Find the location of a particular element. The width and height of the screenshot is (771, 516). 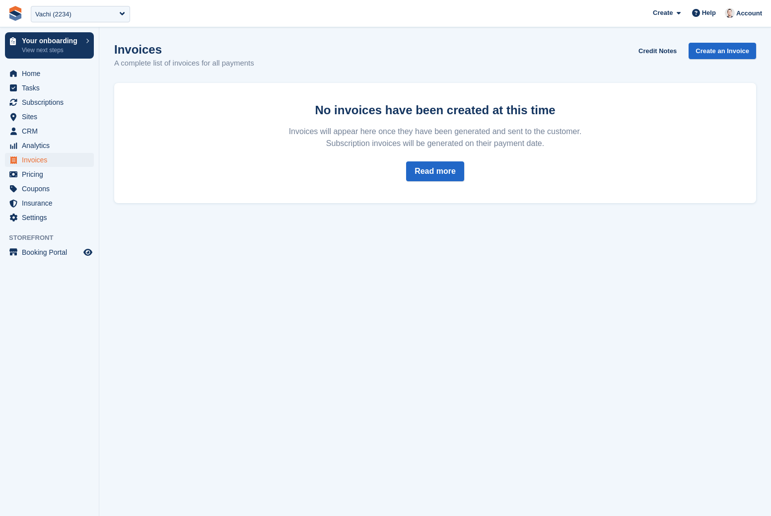

span: Home is located at coordinates (52, 73).